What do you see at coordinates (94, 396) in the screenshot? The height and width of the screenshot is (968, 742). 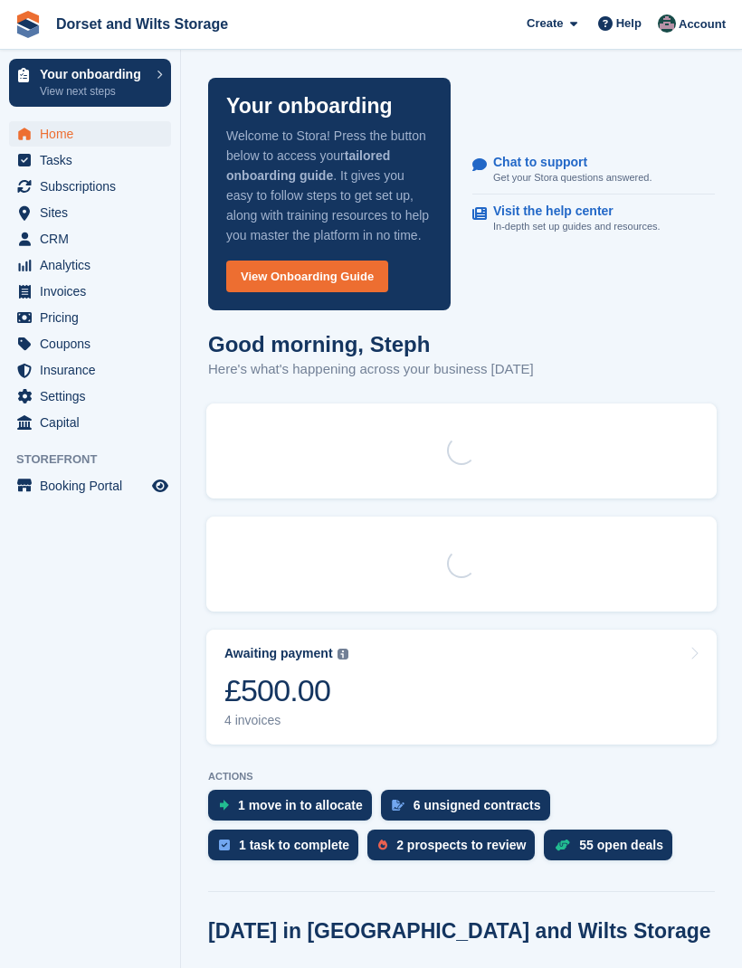 I see `span: Settings` at bounding box center [94, 396].